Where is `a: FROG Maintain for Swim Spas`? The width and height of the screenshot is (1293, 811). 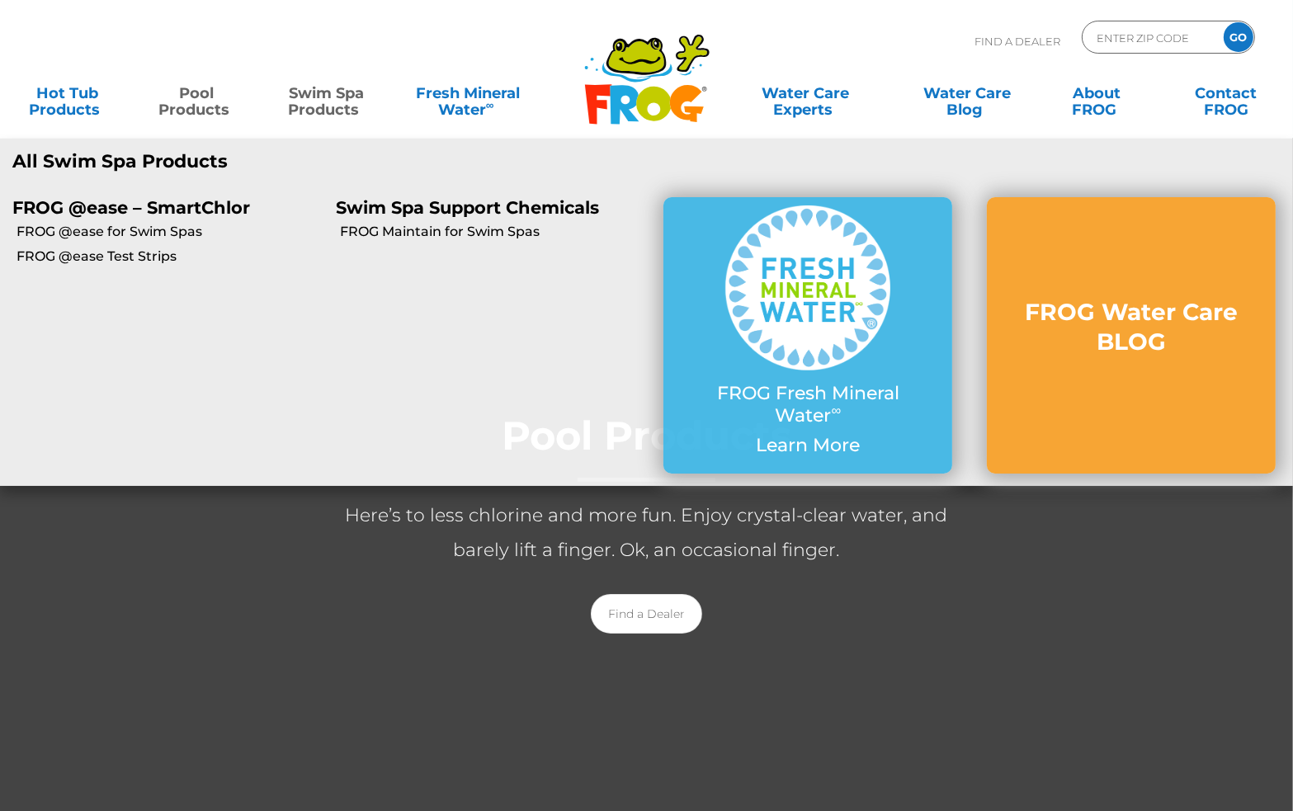 a: FROG Maintain for Swim Spas is located at coordinates (494, 232).